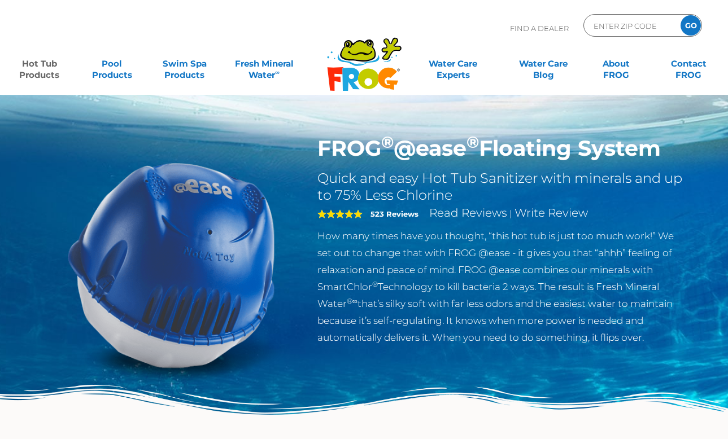  Describe the element at coordinates (688, 64) in the screenshot. I see `a: ContactFROG` at that location.